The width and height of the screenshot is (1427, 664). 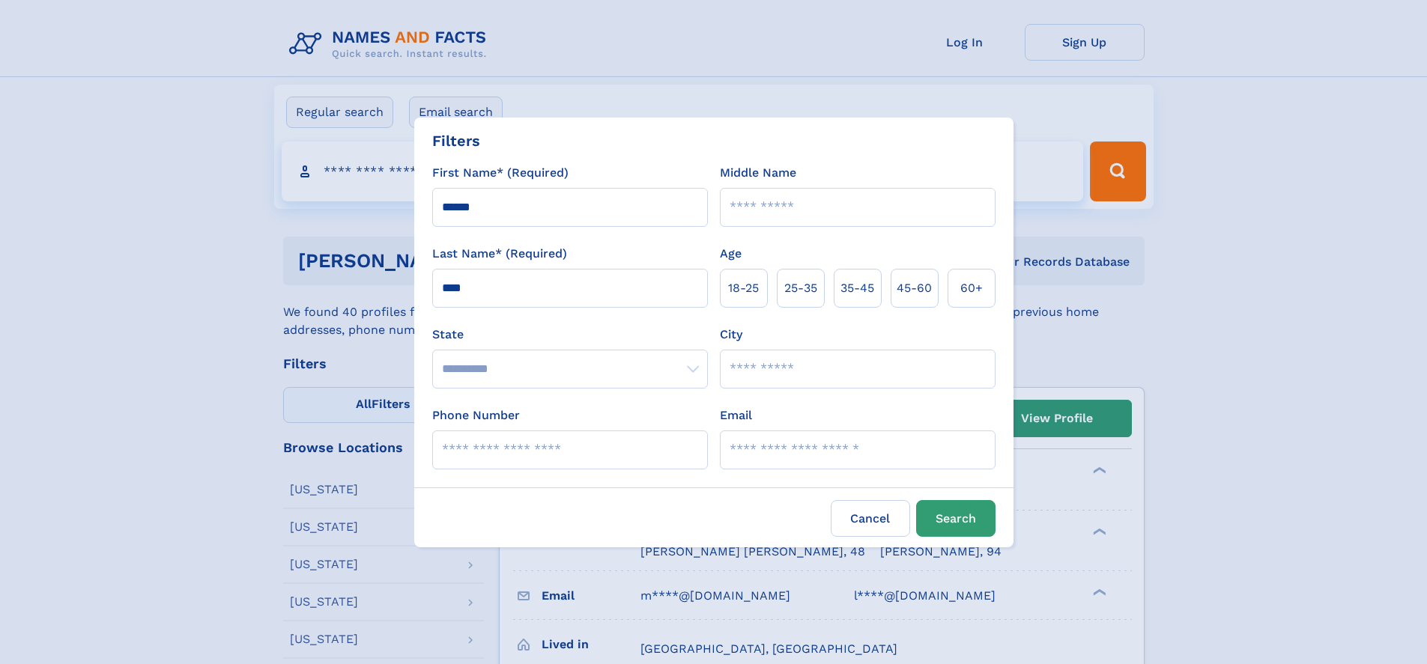 I want to click on span: 45‑60, so click(x=914, y=288).